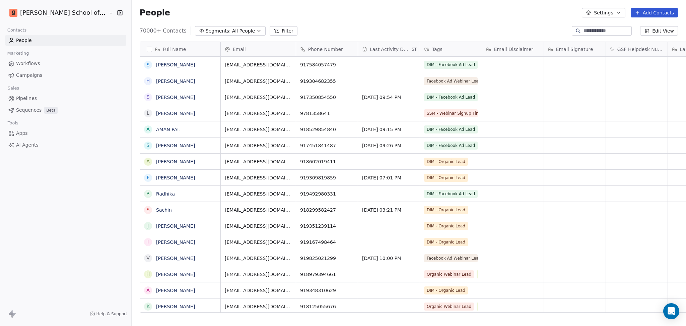 The height and width of the screenshot is (326, 686). I want to click on div: Email Disclaimer, so click(513, 49).